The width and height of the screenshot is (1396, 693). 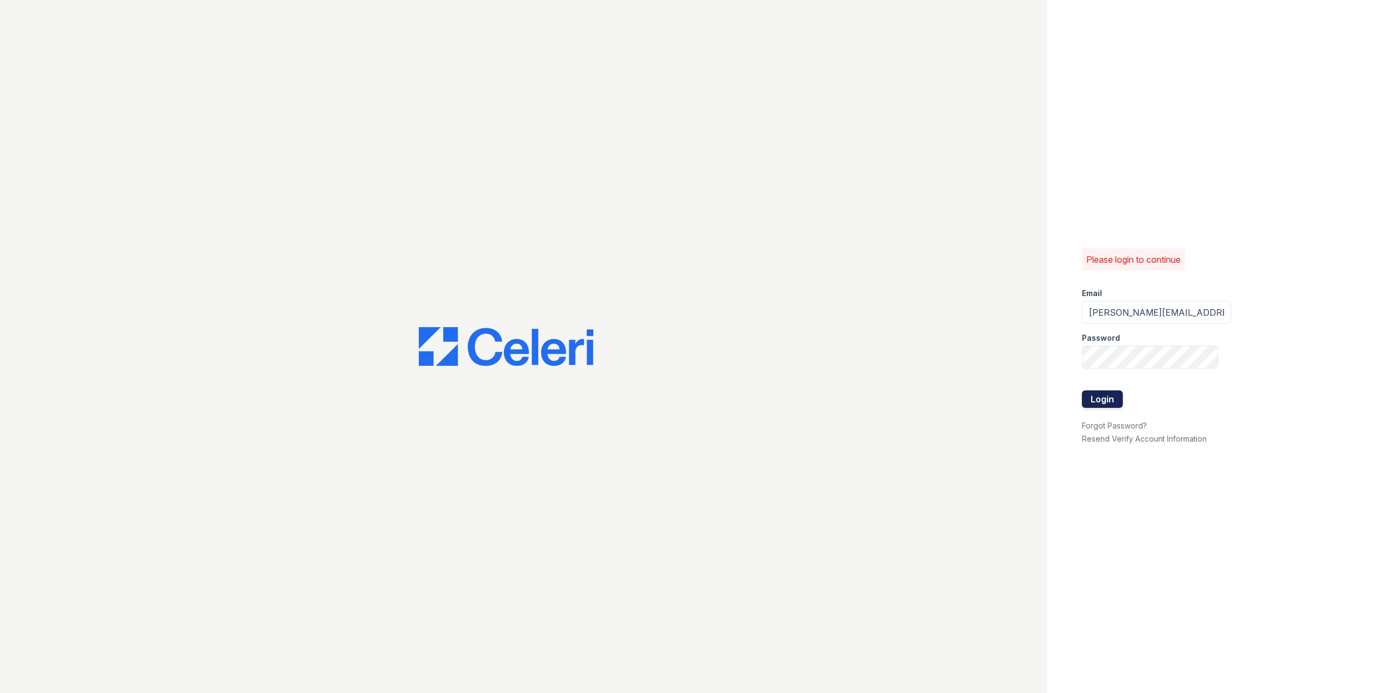 What do you see at coordinates (1144, 439) in the screenshot?
I see `a: Resend Verify Account Information` at bounding box center [1144, 439].